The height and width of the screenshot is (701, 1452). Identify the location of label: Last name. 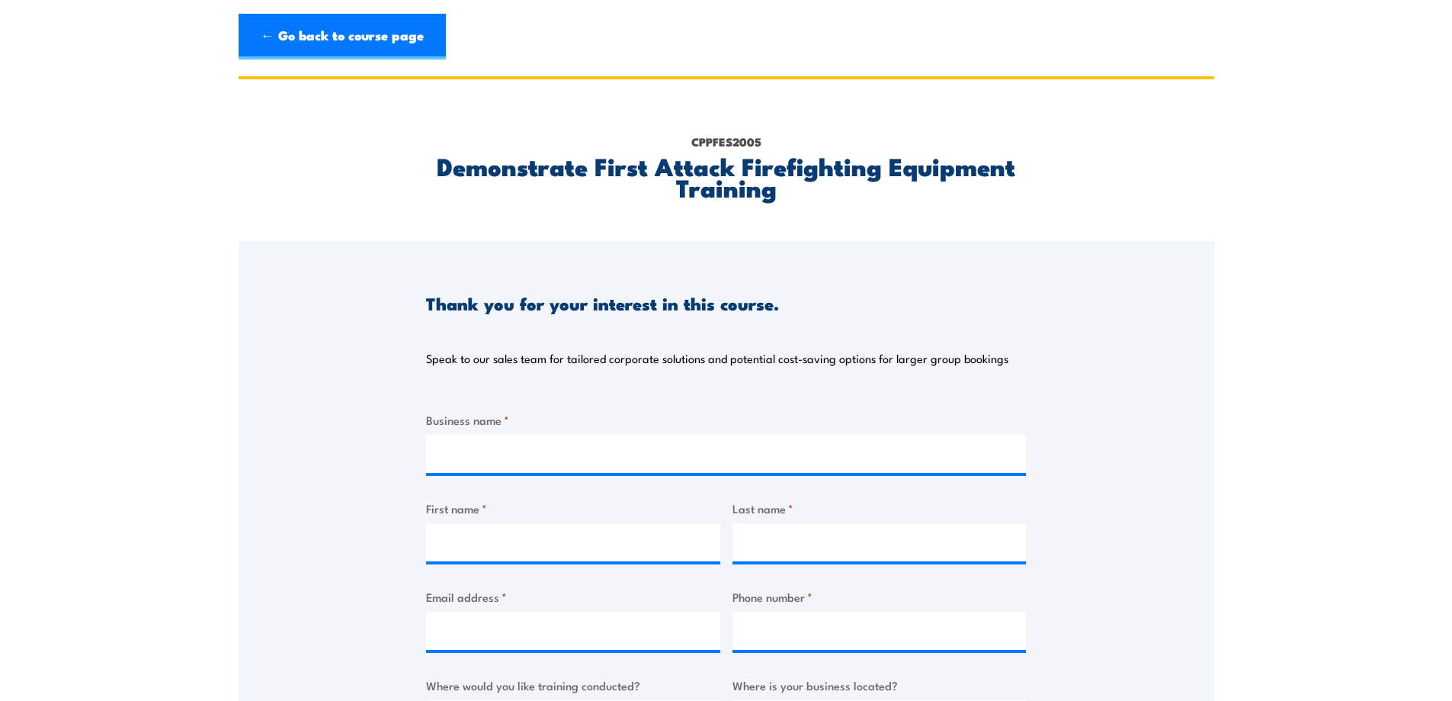
(880, 508).